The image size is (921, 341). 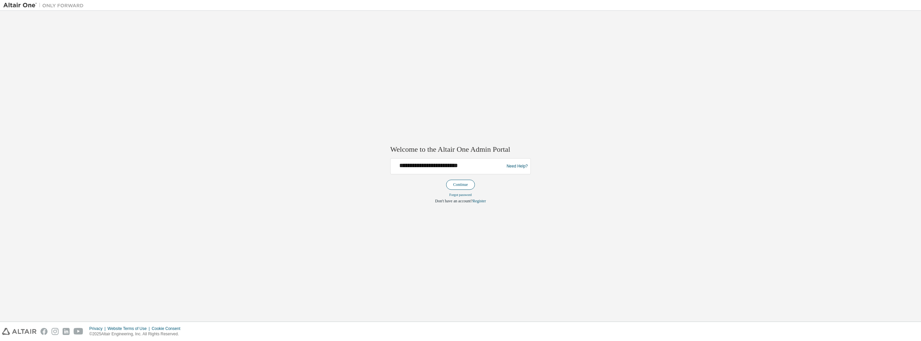 What do you see at coordinates (517, 166) in the screenshot?
I see `a: Need Help?` at bounding box center [517, 166].